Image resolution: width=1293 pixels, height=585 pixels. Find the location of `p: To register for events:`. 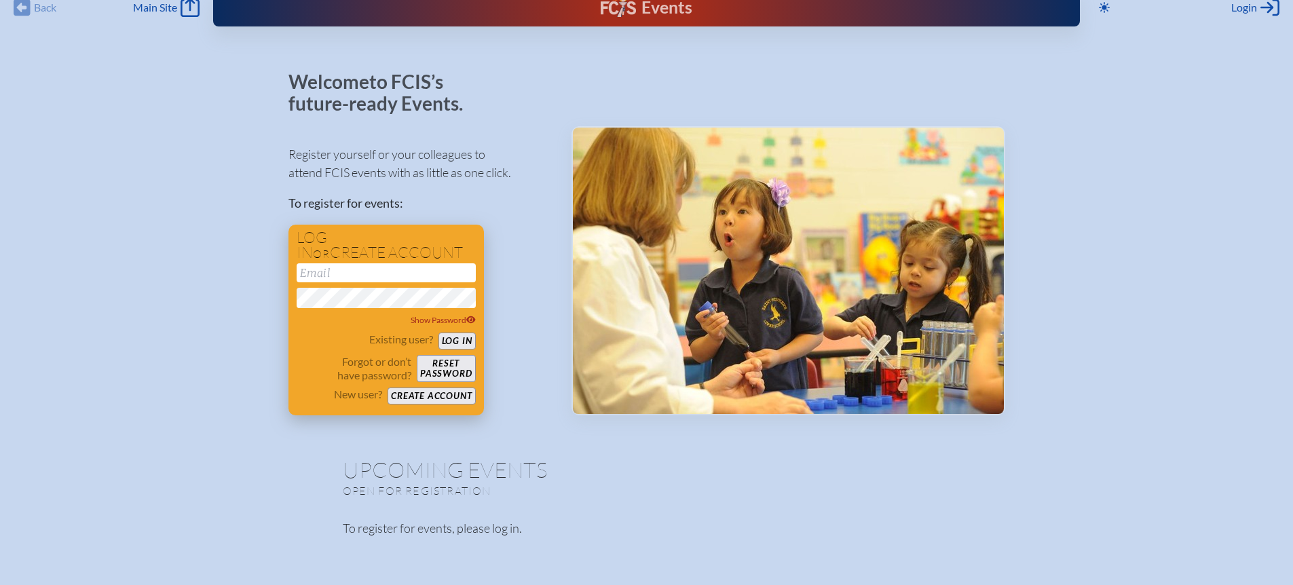

p: To register for events: is located at coordinates (419, 203).